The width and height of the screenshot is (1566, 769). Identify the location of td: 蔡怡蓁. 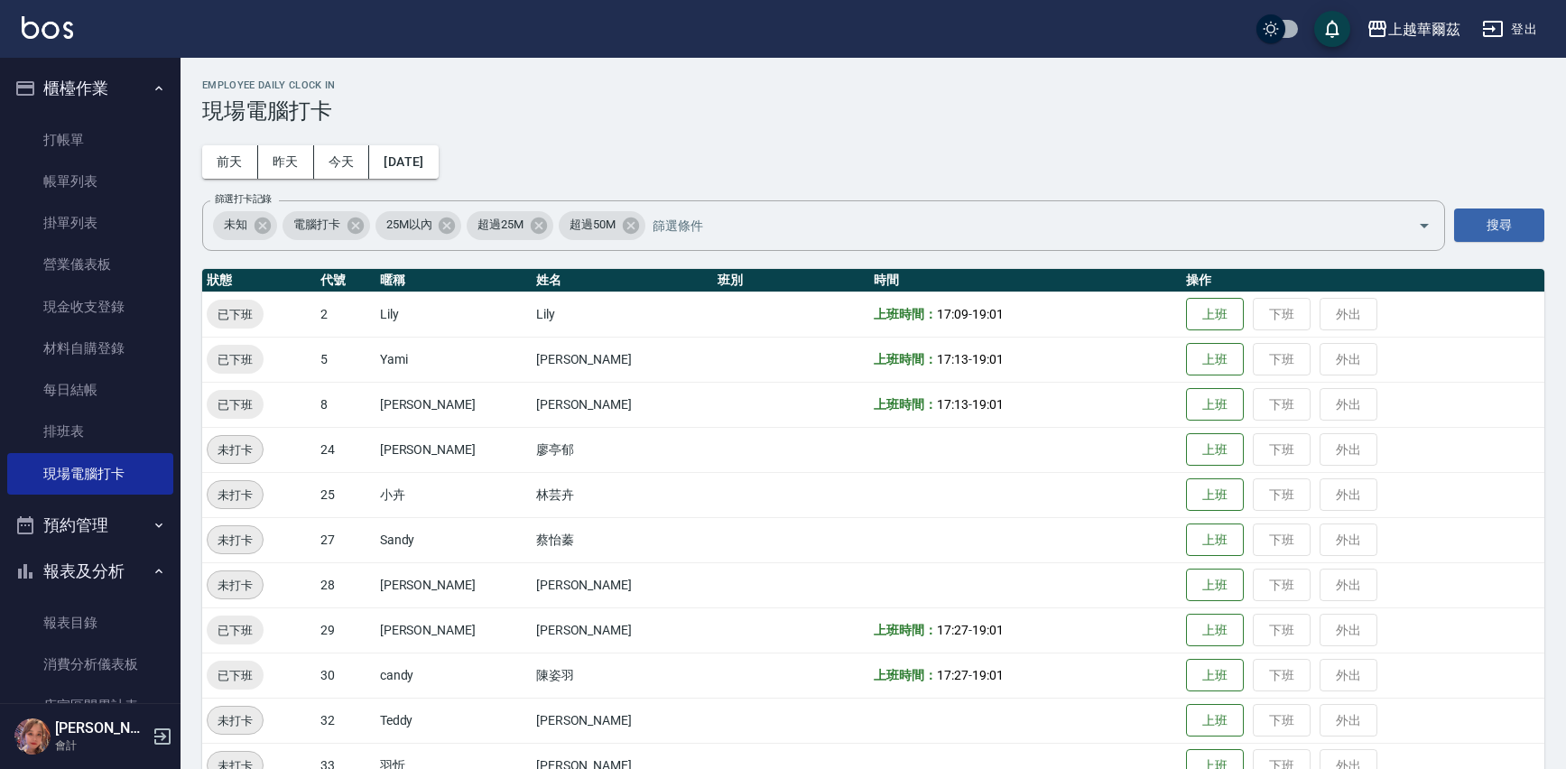
(622, 540).